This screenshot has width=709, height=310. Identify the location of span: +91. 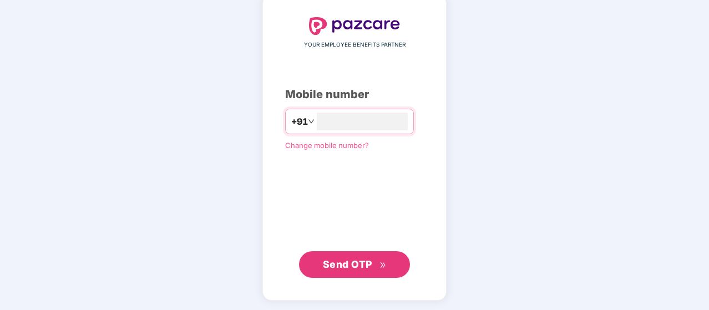
(300, 122).